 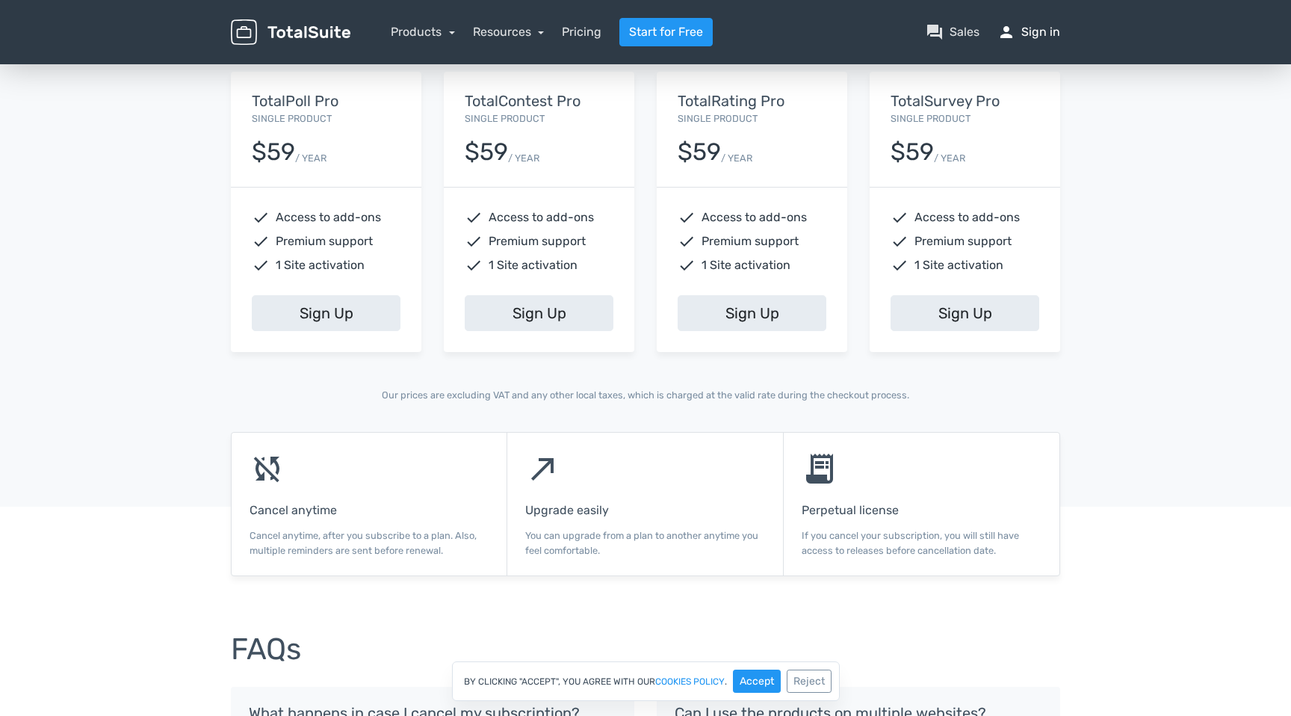 What do you see at coordinates (543, 469) in the screenshot?
I see `span: north_east` at bounding box center [543, 469].